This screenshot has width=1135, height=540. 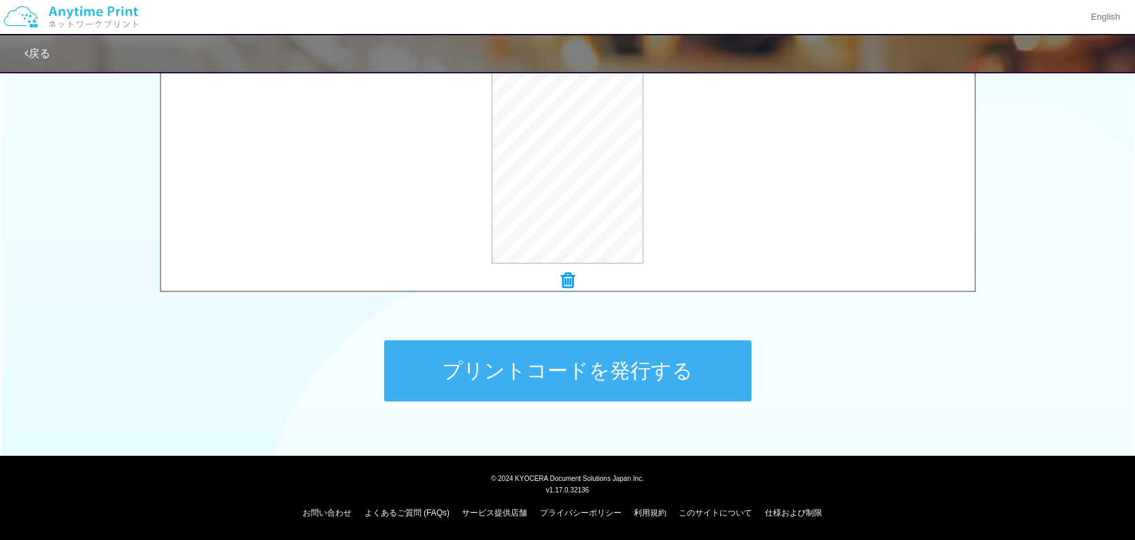 What do you see at coordinates (567, 478) in the screenshot?
I see `span: © 2024 KYOCERA Document Solutions Japan Inc.` at bounding box center [567, 478].